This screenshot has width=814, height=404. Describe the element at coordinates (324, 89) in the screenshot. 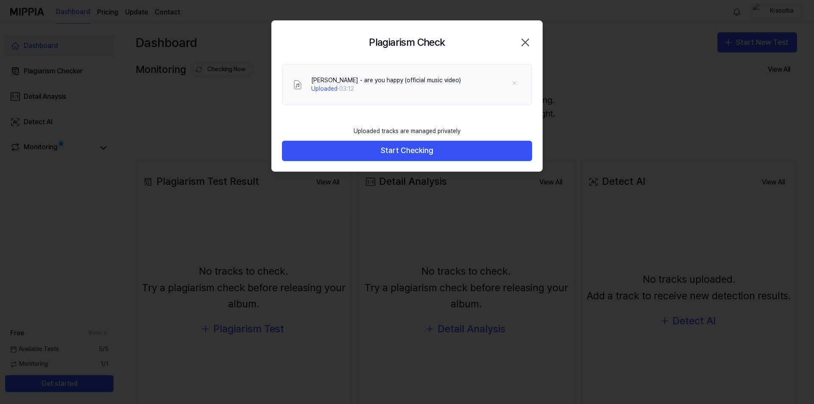

I see `span: Uploaded` at that location.